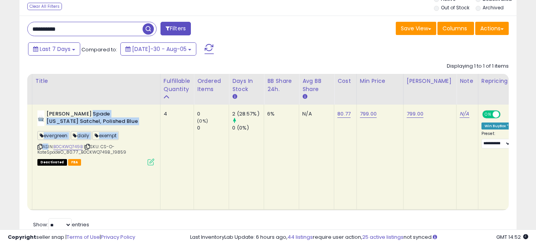 The height and width of the screenshot is (245, 536). Describe the element at coordinates (492, 28) in the screenshot. I see `button: Actions` at that location.